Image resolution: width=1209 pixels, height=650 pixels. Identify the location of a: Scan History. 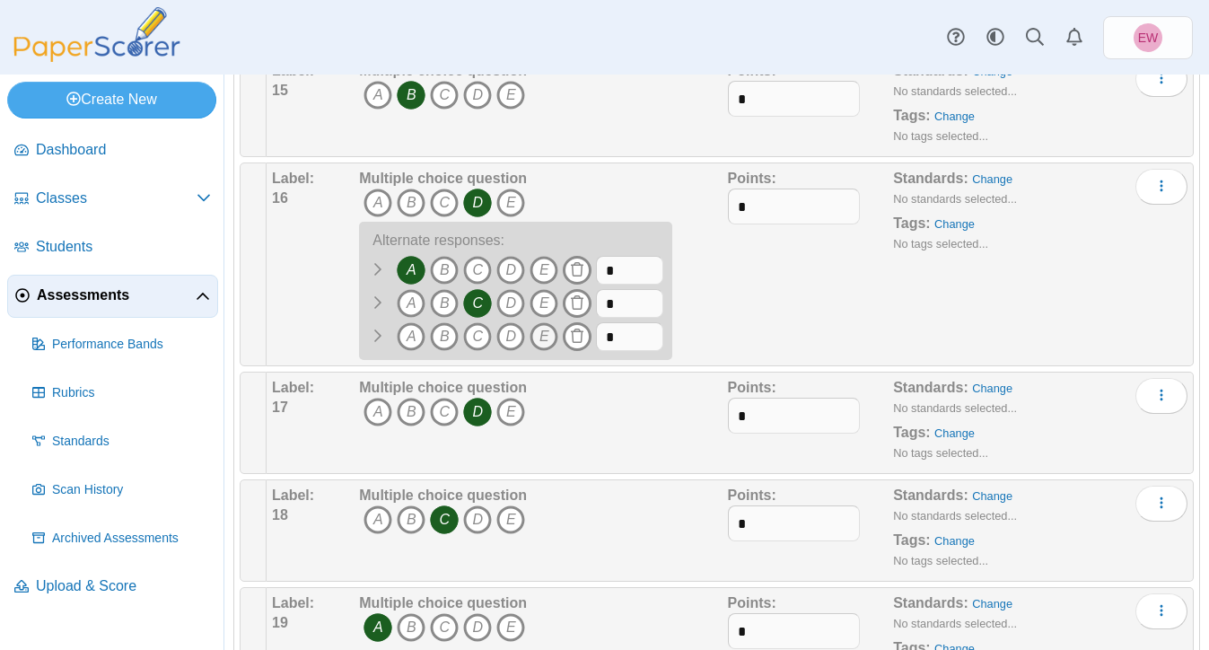
(121, 490).